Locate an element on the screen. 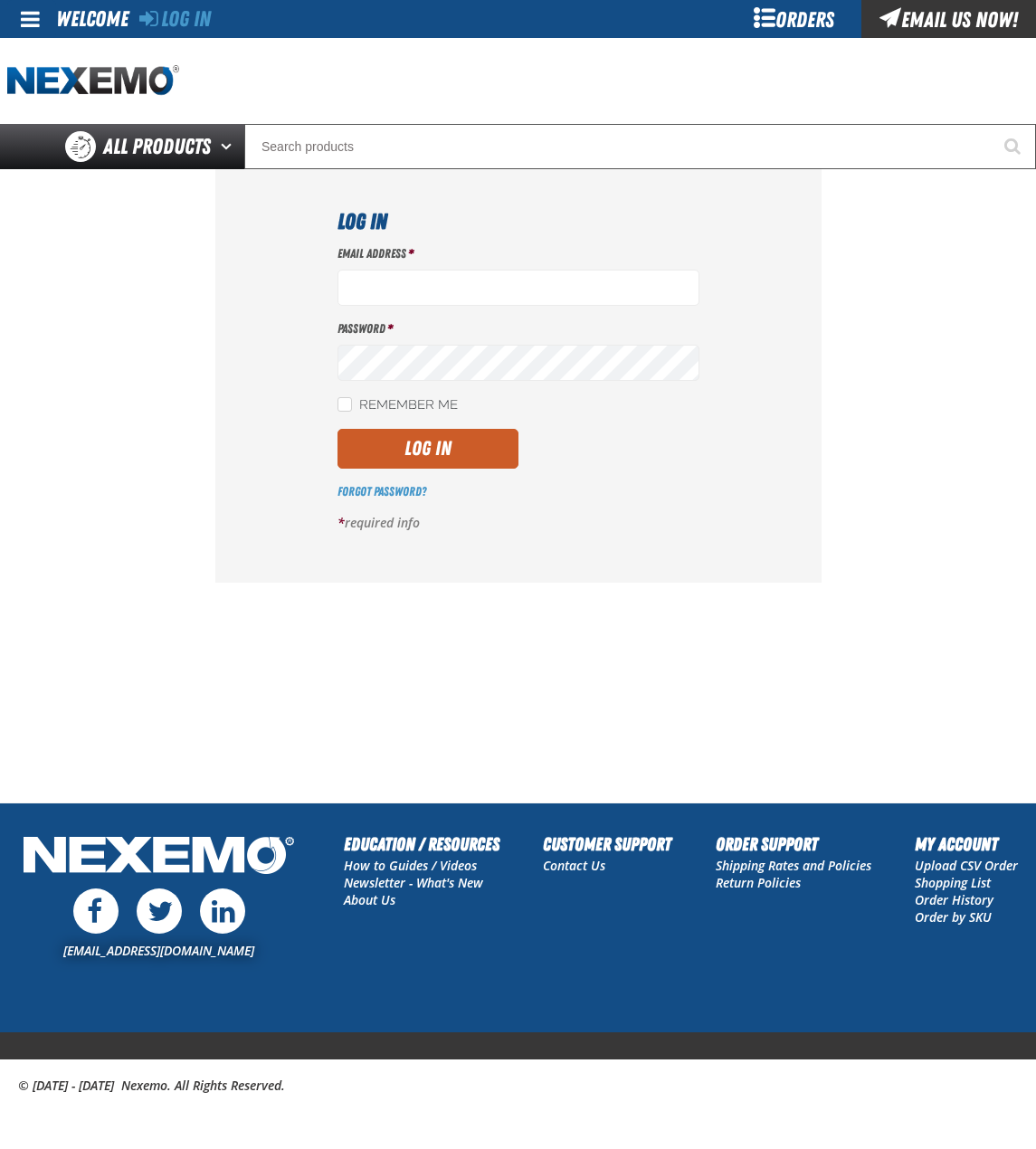 The width and height of the screenshot is (1036, 1149). a: How to Guides / Videos is located at coordinates (410, 865).